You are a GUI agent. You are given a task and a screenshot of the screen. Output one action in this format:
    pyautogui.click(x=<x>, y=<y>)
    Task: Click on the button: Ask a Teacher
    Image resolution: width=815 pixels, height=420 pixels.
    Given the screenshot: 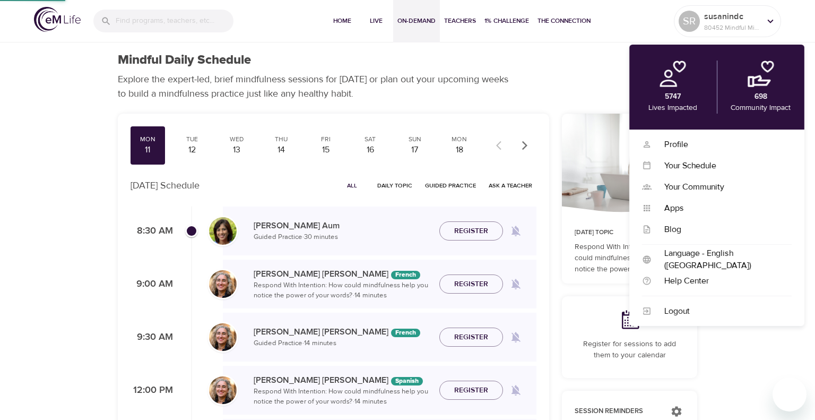 What is the action you would take?
    pyautogui.click(x=510, y=185)
    